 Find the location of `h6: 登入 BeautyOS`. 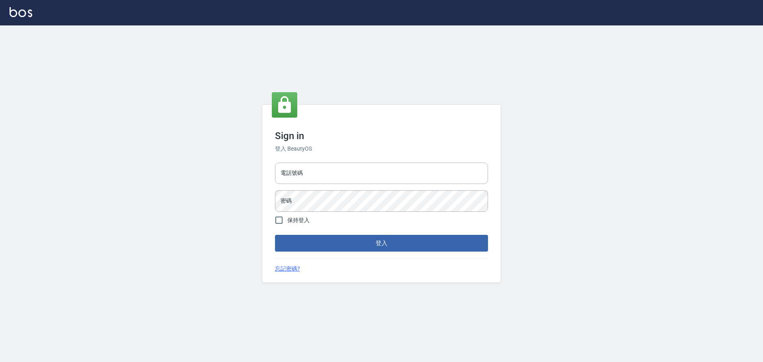

h6: 登入 BeautyOS is located at coordinates (382, 149).